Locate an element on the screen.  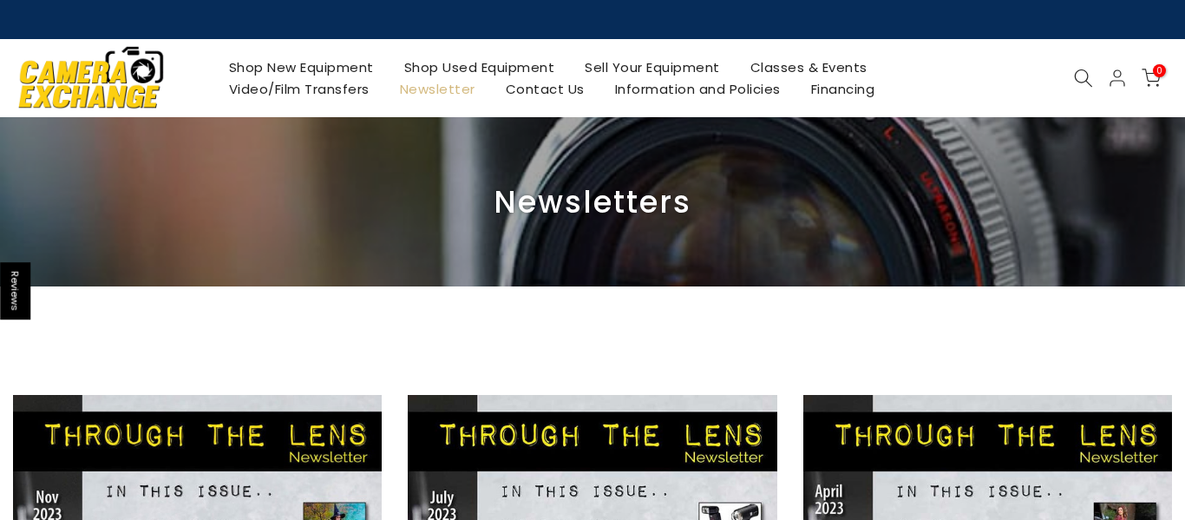
a: Financing is located at coordinates (842, 88).